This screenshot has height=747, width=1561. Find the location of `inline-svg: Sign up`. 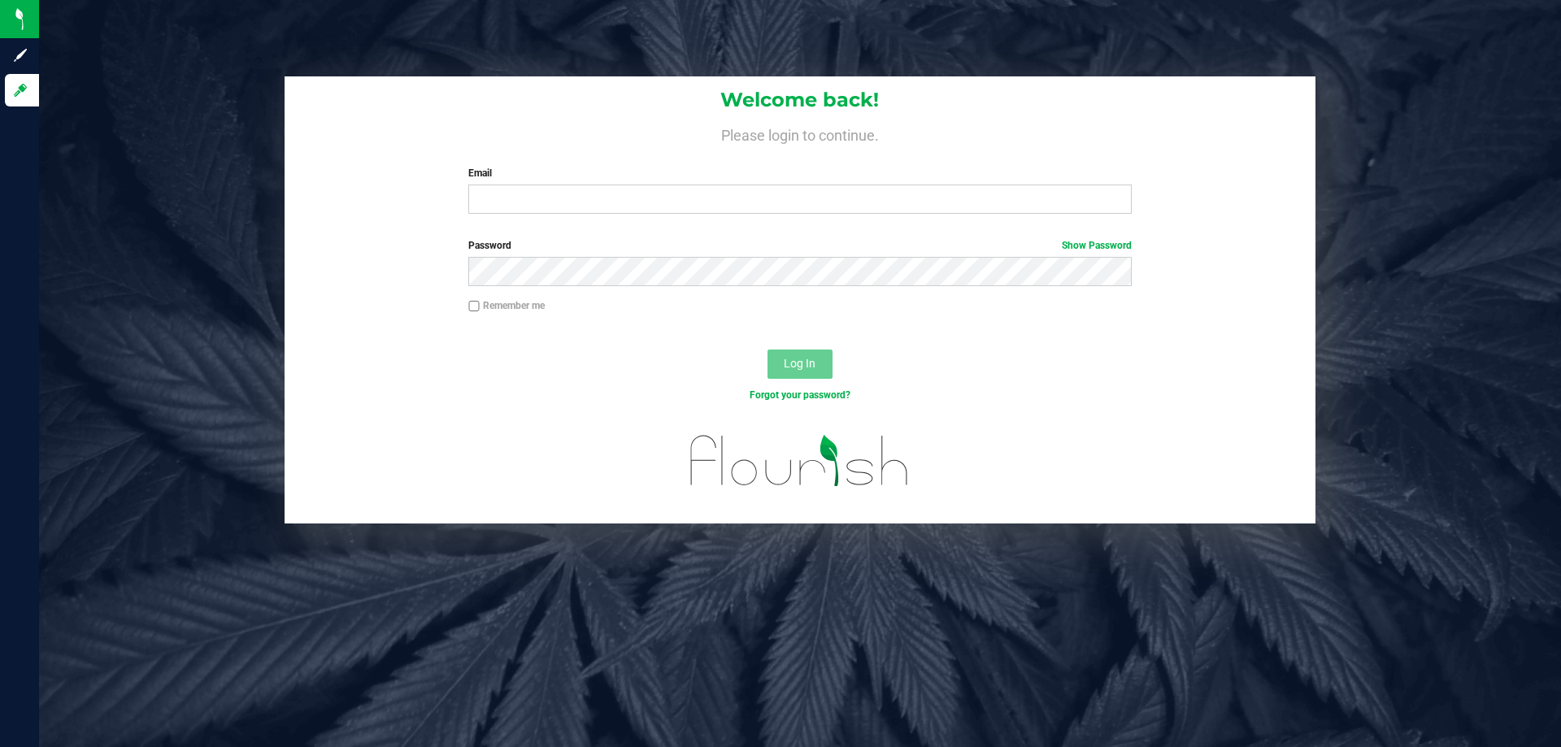

inline-svg: Sign up is located at coordinates (20, 55).